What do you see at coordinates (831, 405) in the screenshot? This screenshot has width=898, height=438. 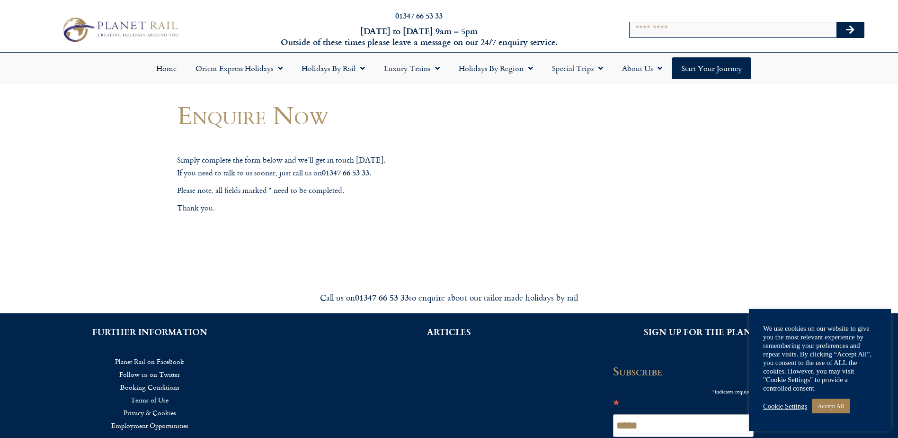 I see `a: Accept All` at bounding box center [831, 405].